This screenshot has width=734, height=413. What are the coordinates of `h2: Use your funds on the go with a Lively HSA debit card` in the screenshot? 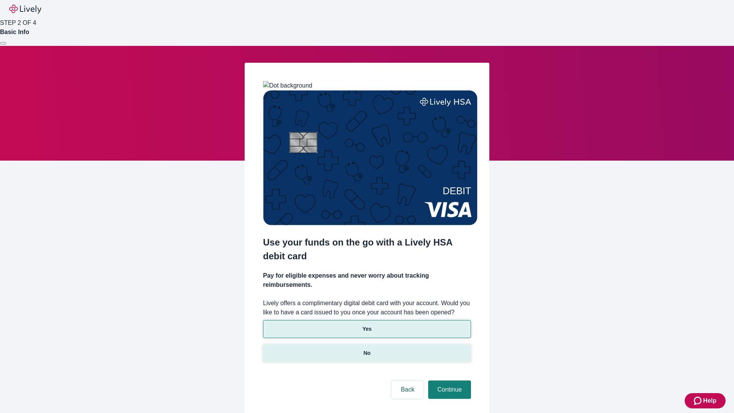 It's located at (367, 249).